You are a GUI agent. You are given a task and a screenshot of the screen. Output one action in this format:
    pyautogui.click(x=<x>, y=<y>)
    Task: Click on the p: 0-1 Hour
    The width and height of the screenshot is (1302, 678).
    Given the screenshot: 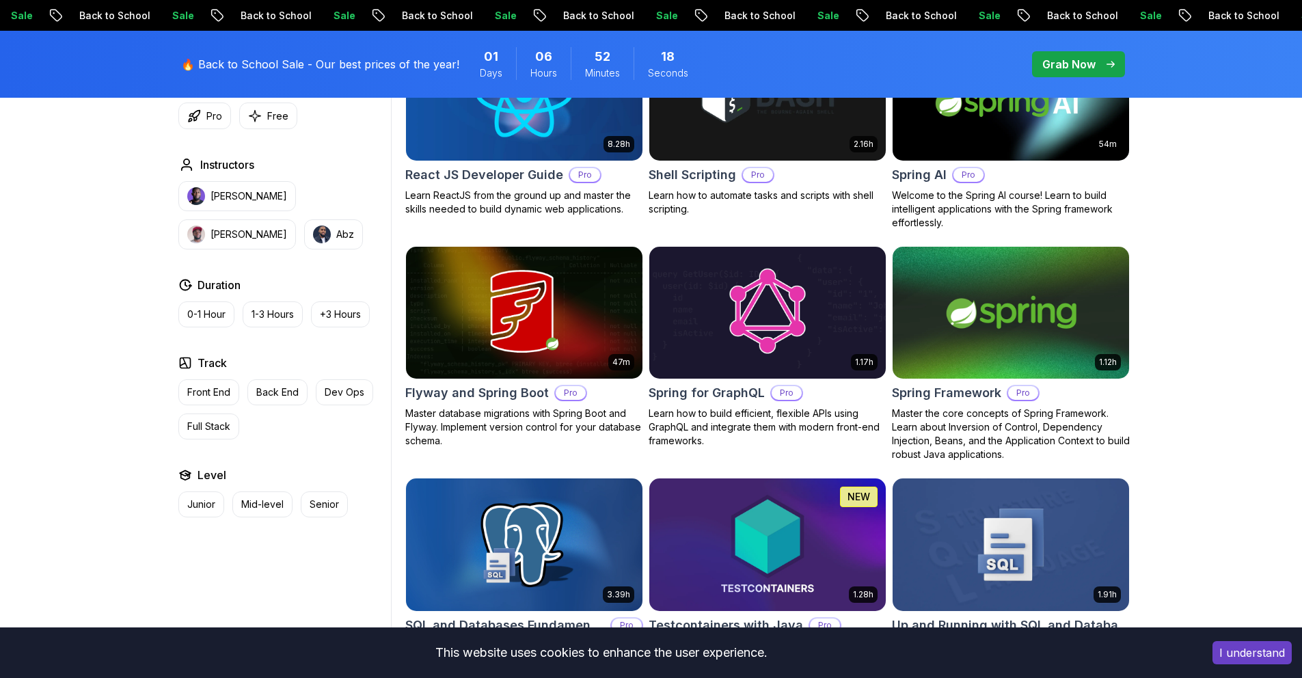 What is the action you would take?
    pyautogui.click(x=206, y=314)
    